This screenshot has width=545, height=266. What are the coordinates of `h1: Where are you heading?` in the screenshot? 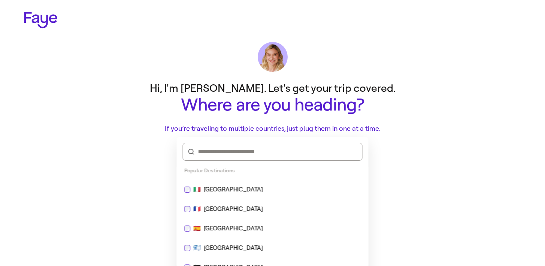 It's located at (273, 105).